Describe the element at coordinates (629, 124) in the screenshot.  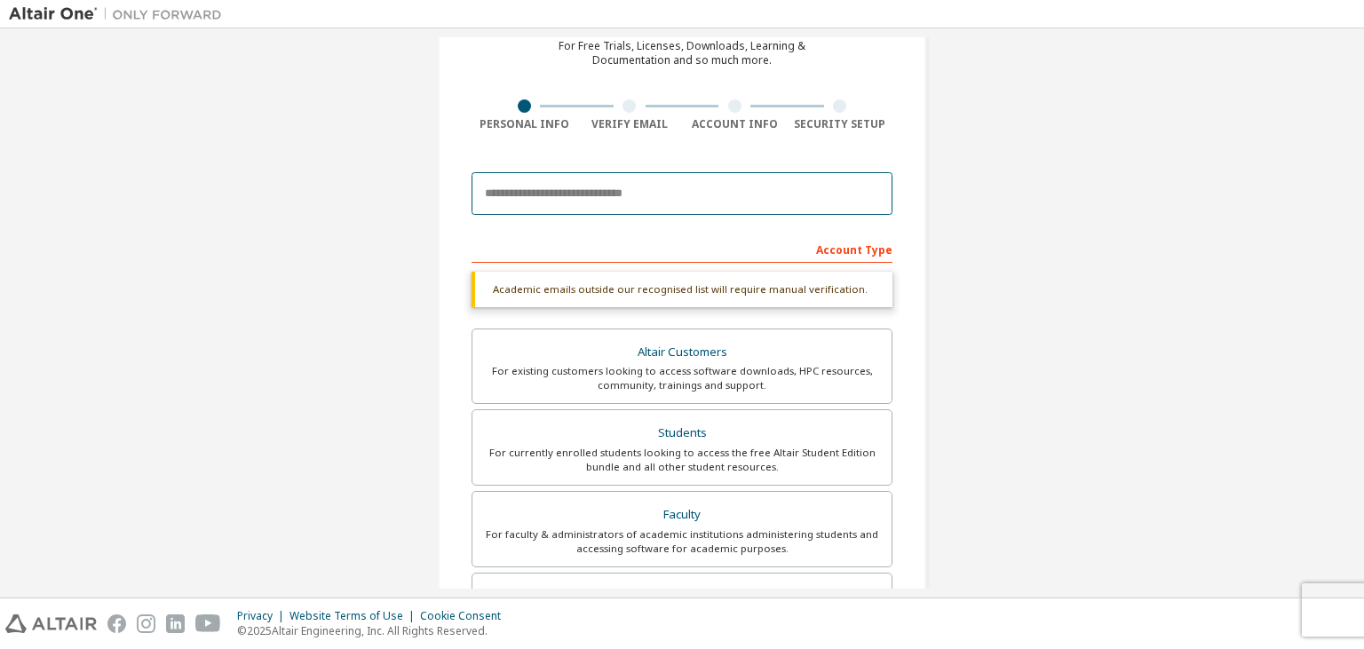
I see `div: Verify Email` at that location.